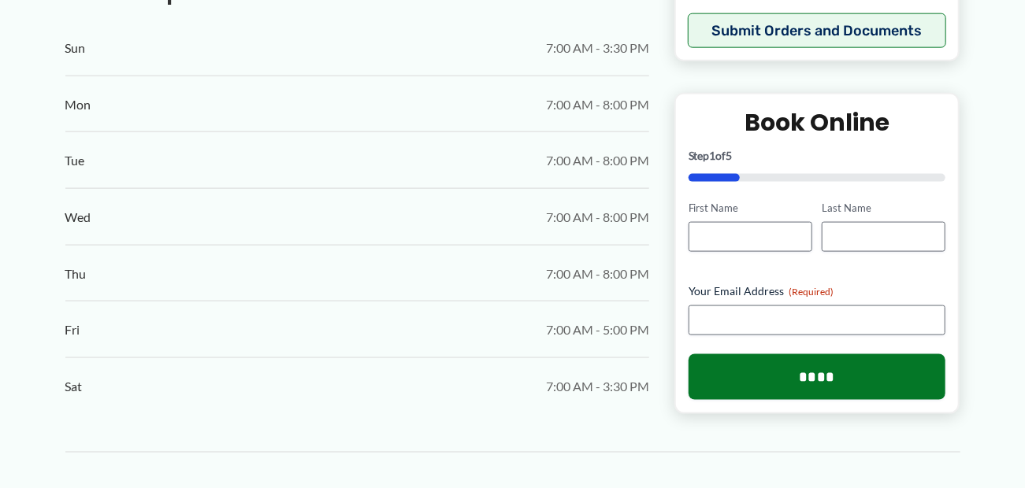  Describe the element at coordinates (750, 208) in the screenshot. I see `label: First Name` at that location.